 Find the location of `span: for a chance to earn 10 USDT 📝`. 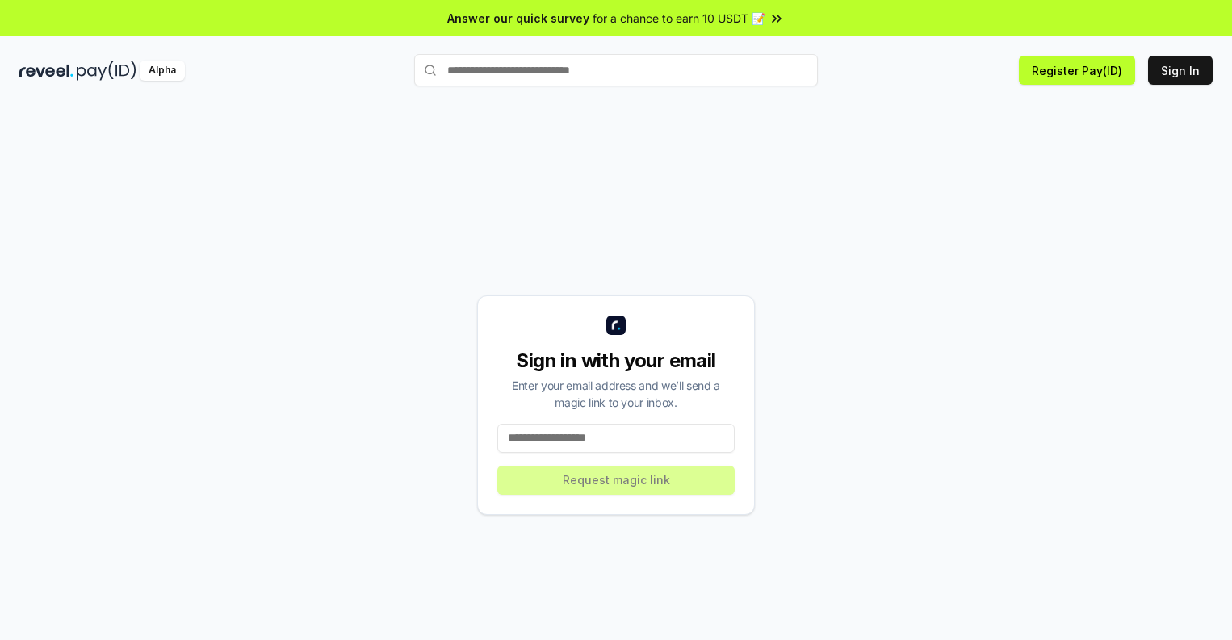

span: for a chance to earn 10 USDT 📝 is located at coordinates (679, 18).